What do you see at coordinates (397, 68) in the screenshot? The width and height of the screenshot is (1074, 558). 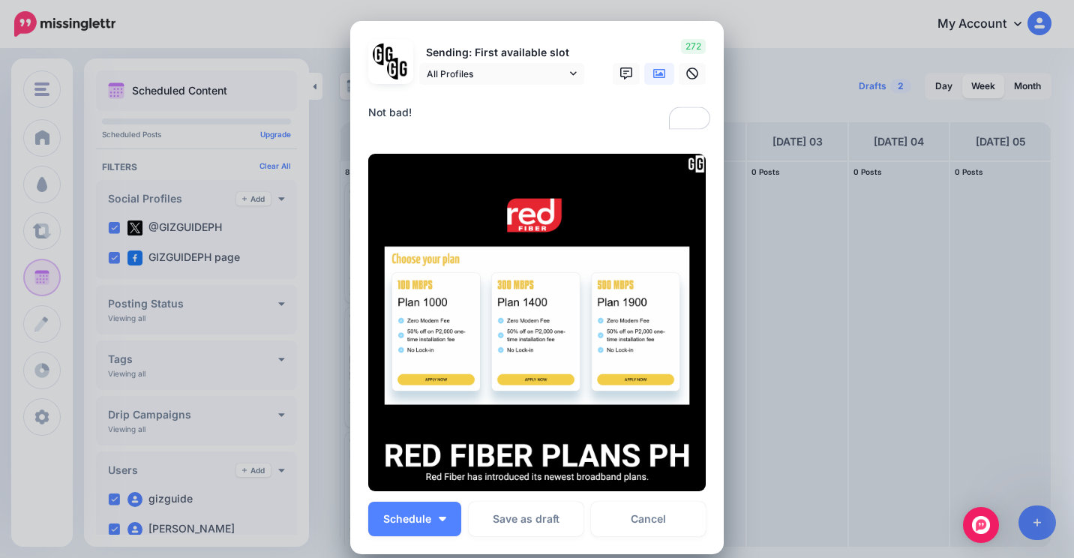 I see `img: JT5sWCfR-79925.png` at bounding box center [397, 68].